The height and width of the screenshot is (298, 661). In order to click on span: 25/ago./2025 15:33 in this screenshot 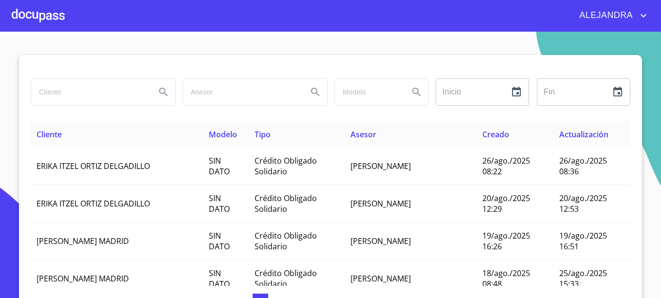, I will do `click(584, 279)`.